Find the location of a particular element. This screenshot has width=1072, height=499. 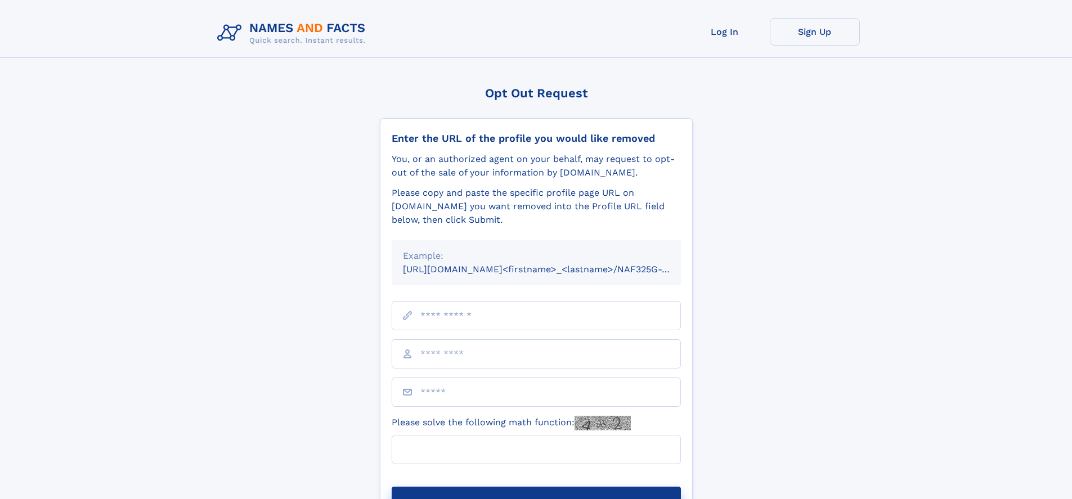

label: Please solve the following math function: is located at coordinates (511, 423).